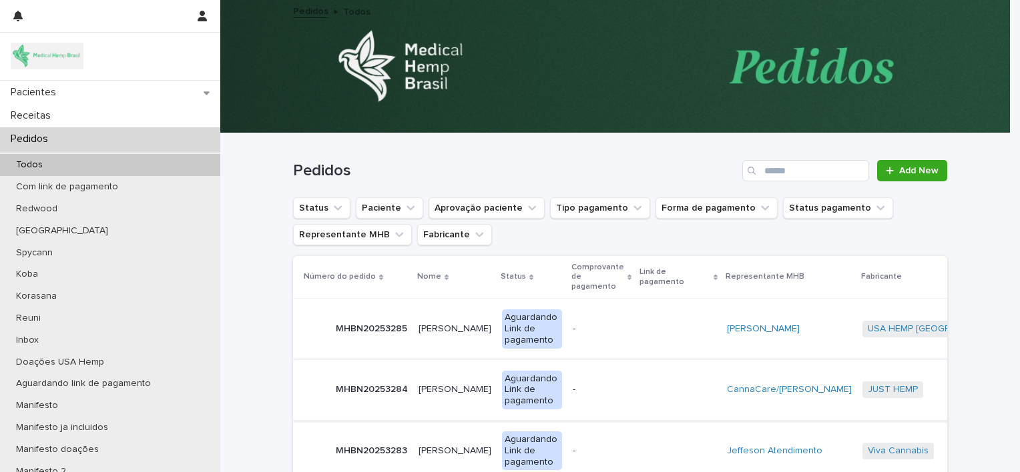 The image size is (1020, 472). What do you see at coordinates (429, 277) in the screenshot?
I see `p: Nome` at bounding box center [429, 277].